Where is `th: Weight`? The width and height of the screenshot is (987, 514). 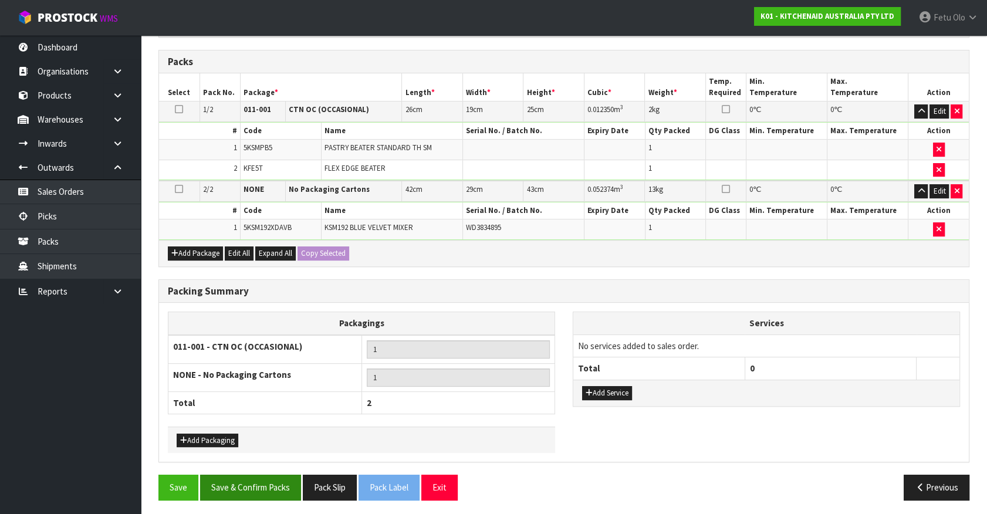
th: Weight is located at coordinates (675, 87).